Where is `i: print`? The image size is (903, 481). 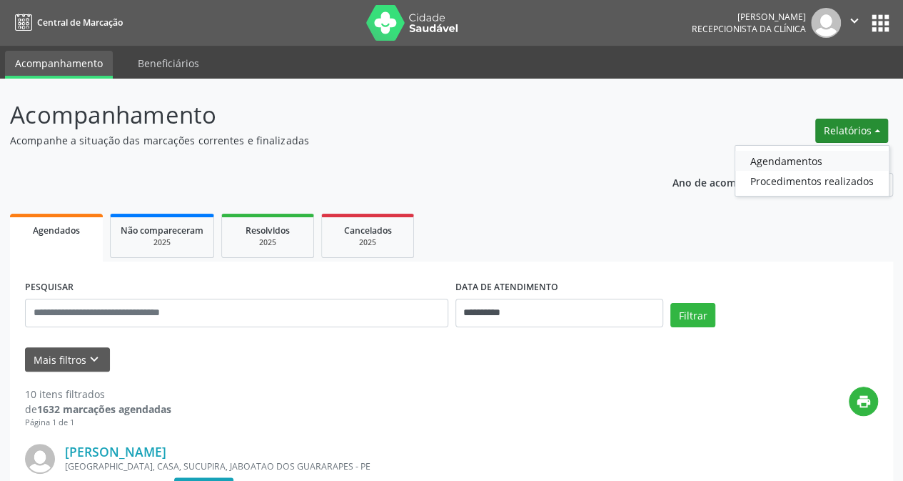
i: print is located at coordinates (864, 401).